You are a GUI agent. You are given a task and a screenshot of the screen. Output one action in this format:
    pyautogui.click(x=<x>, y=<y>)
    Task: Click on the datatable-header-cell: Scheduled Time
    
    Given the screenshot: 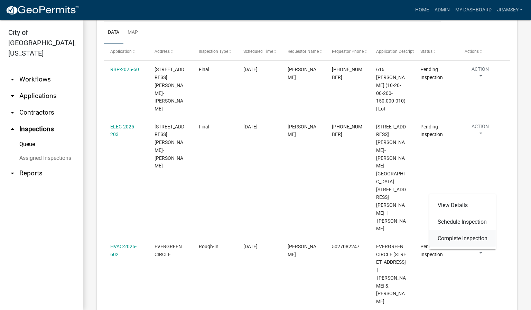 What is the action you would take?
    pyautogui.click(x=258, y=52)
    